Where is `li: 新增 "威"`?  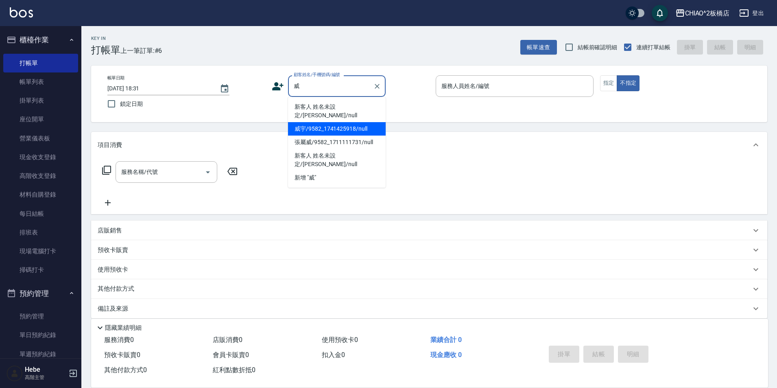 li: 新增 "威" is located at coordinates (337, 177).